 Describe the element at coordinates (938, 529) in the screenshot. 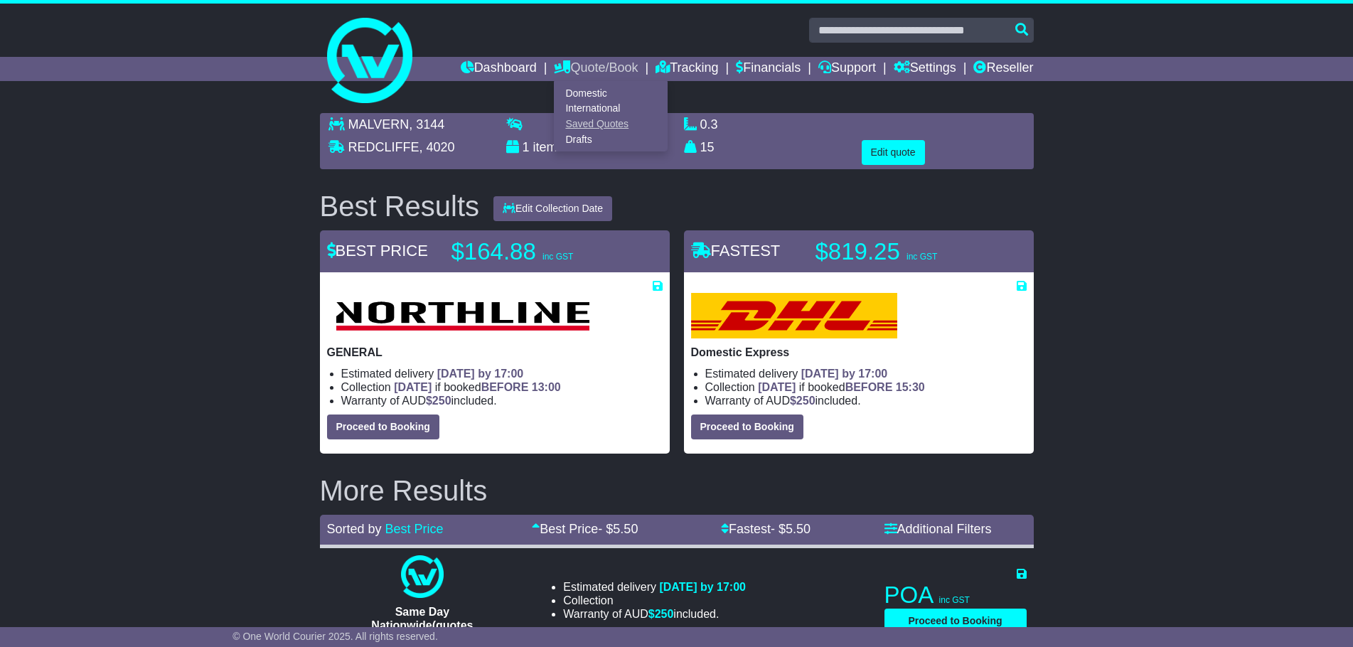

I see `a: Additional Filters` at that location.